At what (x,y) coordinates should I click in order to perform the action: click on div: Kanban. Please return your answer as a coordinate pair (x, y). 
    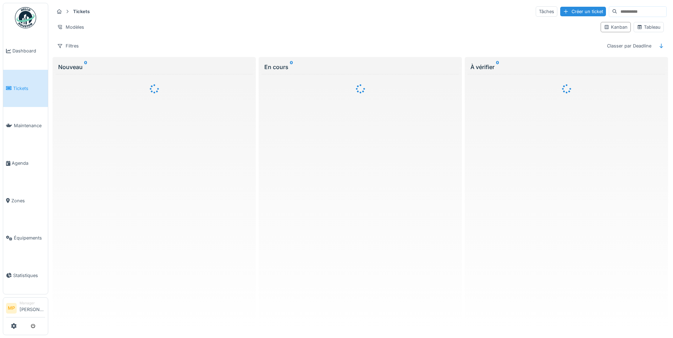
    Looking at the image, I should click on (615, 27).